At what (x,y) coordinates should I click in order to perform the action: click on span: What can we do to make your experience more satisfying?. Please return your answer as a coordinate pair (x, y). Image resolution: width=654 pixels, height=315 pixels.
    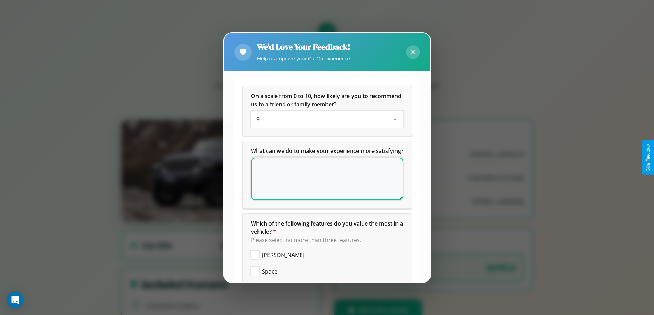
    Looking at the image, I should click on (327, 151).